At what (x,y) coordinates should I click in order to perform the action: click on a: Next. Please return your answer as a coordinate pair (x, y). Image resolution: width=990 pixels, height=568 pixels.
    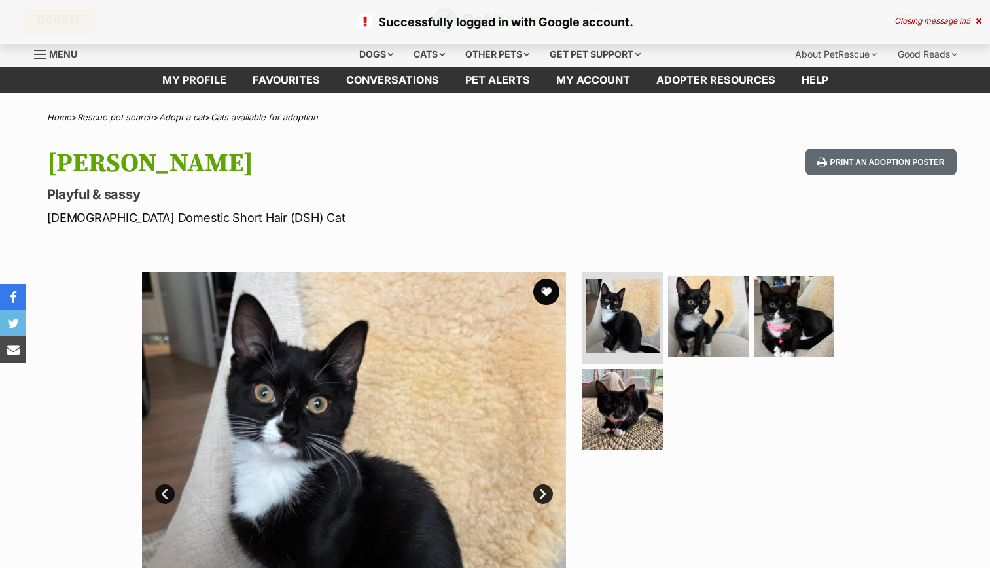
    Looking at the image, I should click on (543, 494).